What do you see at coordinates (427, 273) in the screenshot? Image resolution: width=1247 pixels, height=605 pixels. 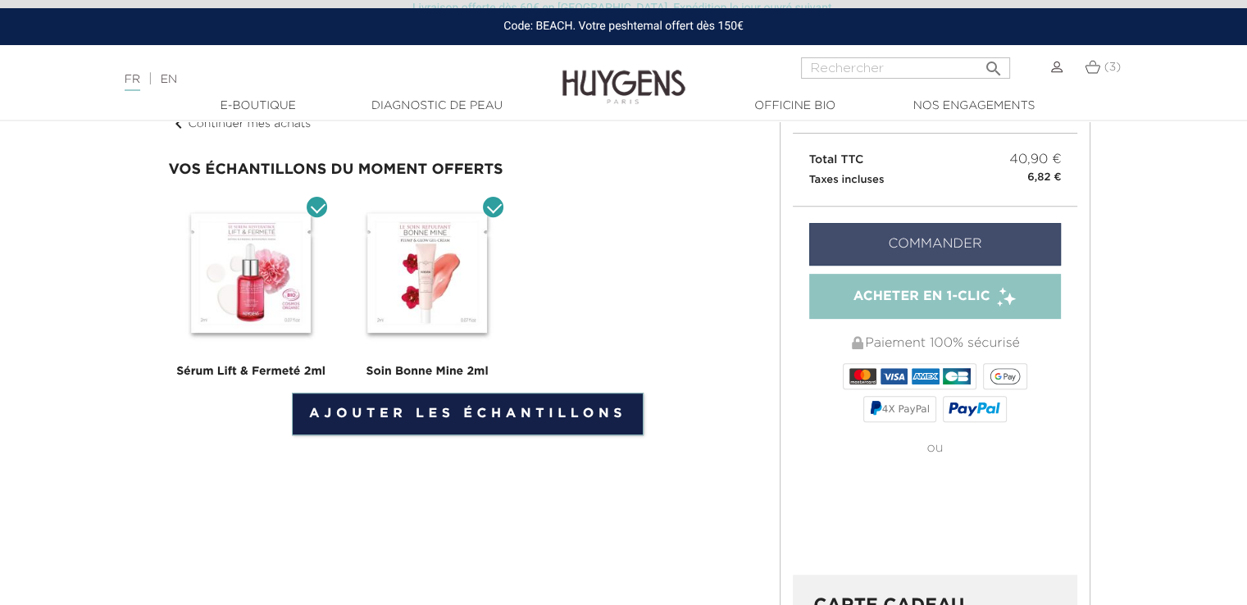 I see `img: echantillons.jpg` at bounding box center [427, 273].